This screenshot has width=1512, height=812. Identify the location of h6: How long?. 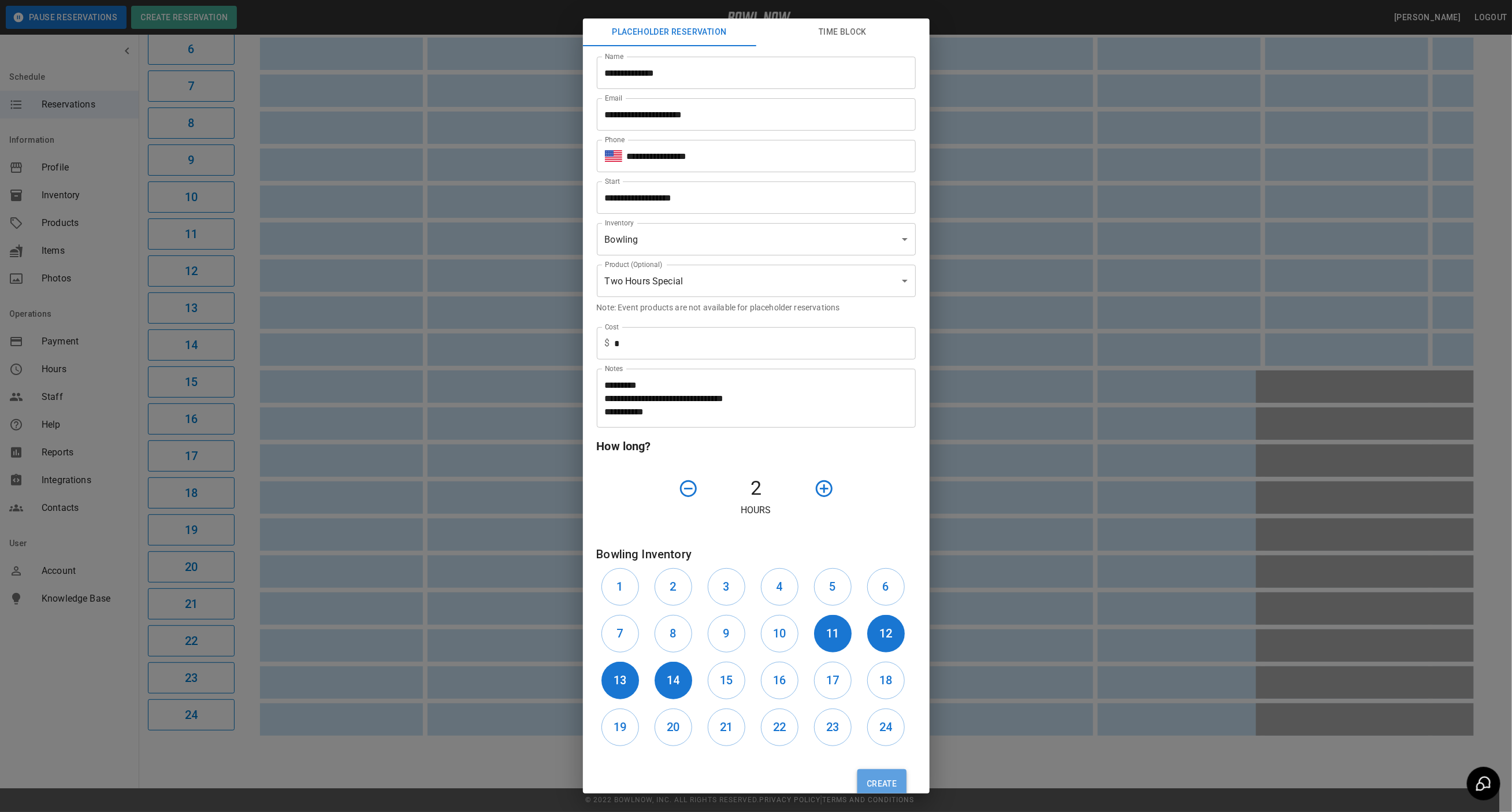
(756, 446).